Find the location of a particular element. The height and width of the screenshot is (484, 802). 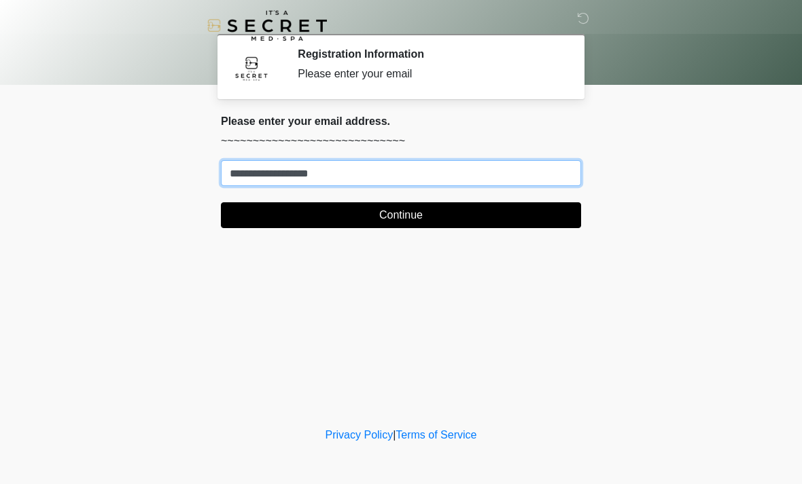

a: Terms of Service is located at coordinates (436, 435).